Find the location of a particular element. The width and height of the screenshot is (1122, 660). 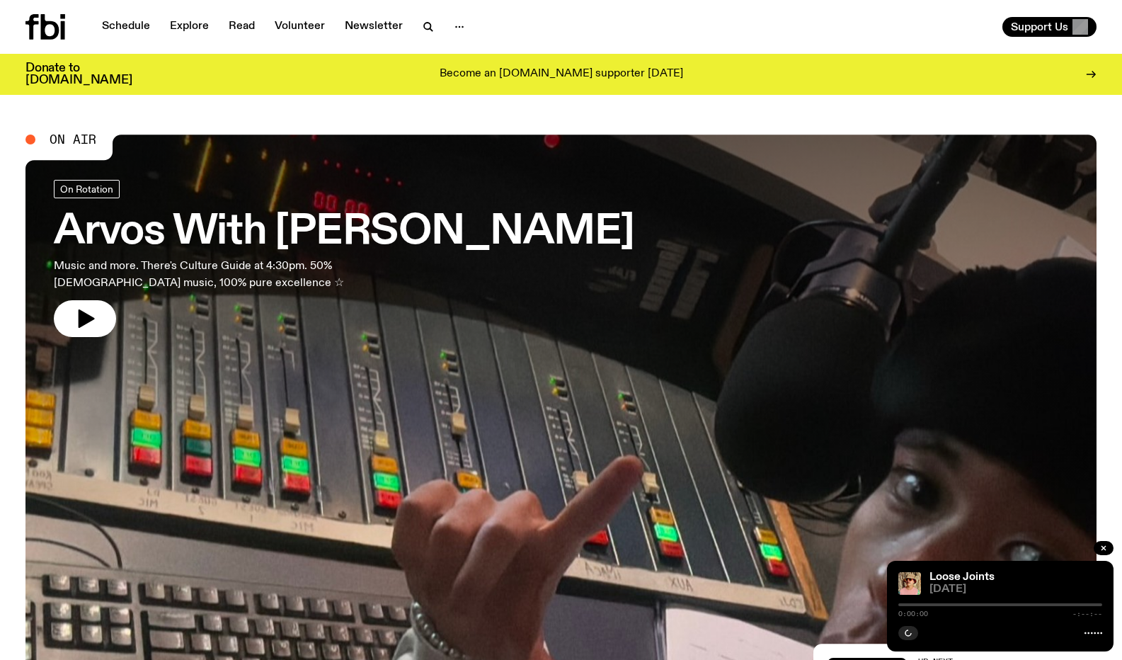

img: Tyson stands in front of a paperbark tree wearing orange sunglasses, a suede bucket hat and a pin... is located at coordinates (909, 583).